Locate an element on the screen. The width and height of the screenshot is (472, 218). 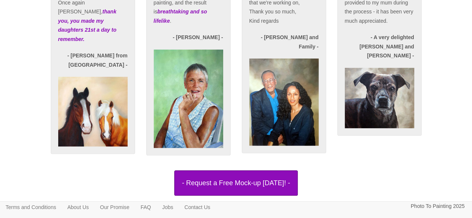
a: FAQ is located at coordinates (146, 207).